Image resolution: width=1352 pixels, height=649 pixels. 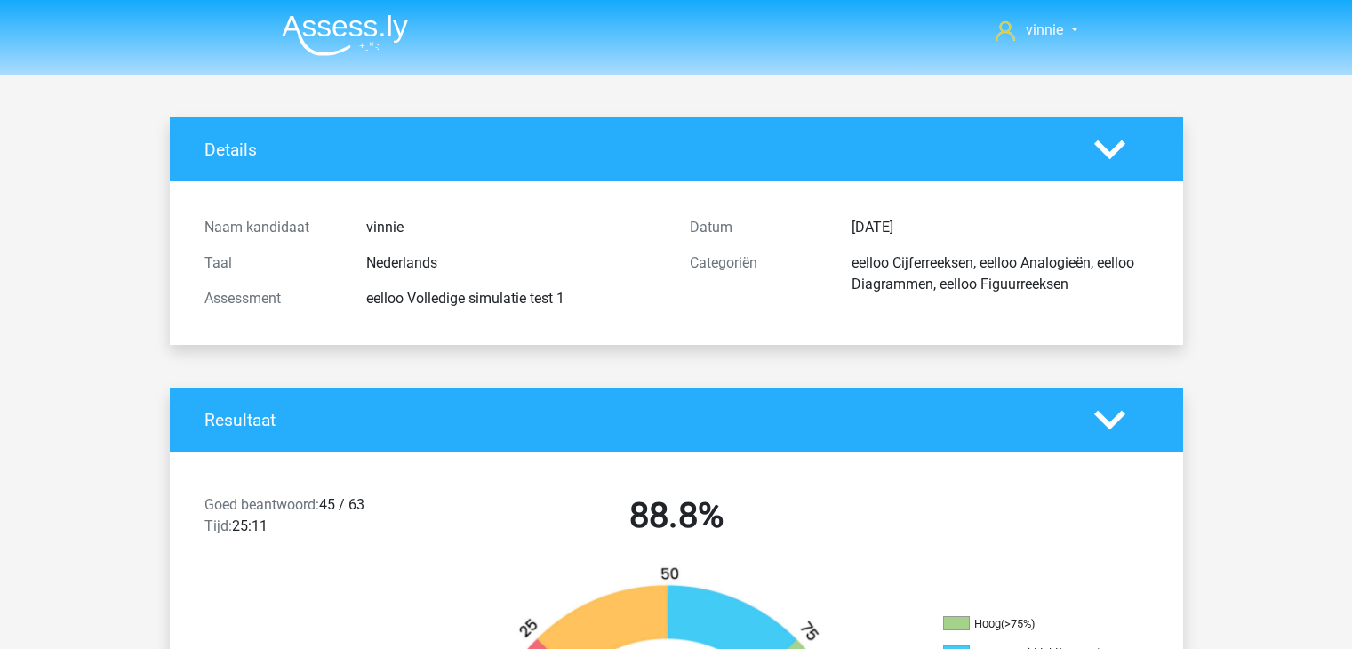 What do you see at coordinates (1000, 274) in the screenshot?
I see `div: eelloo Cijferreeksen, eelloo Analogieën, eelloo Diagrammen, eelloo Figuurreeksen` at bounding box center [1000, 274].